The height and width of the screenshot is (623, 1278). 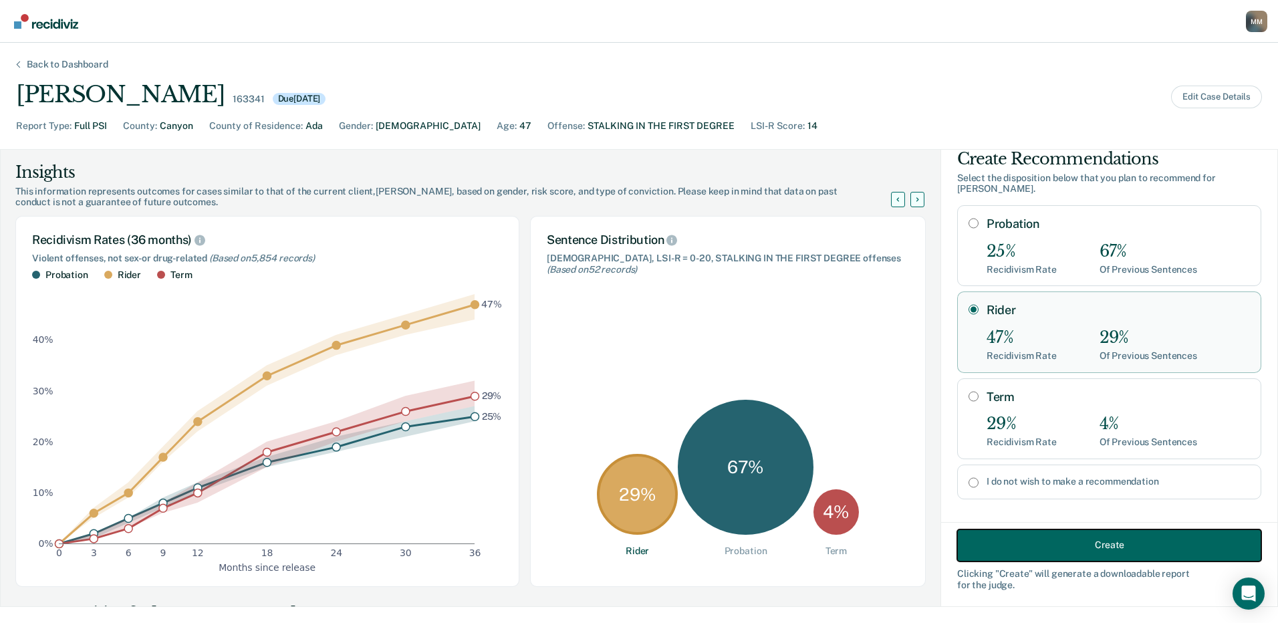 I want to click on label: Rider, so click(x=1118, y=310).